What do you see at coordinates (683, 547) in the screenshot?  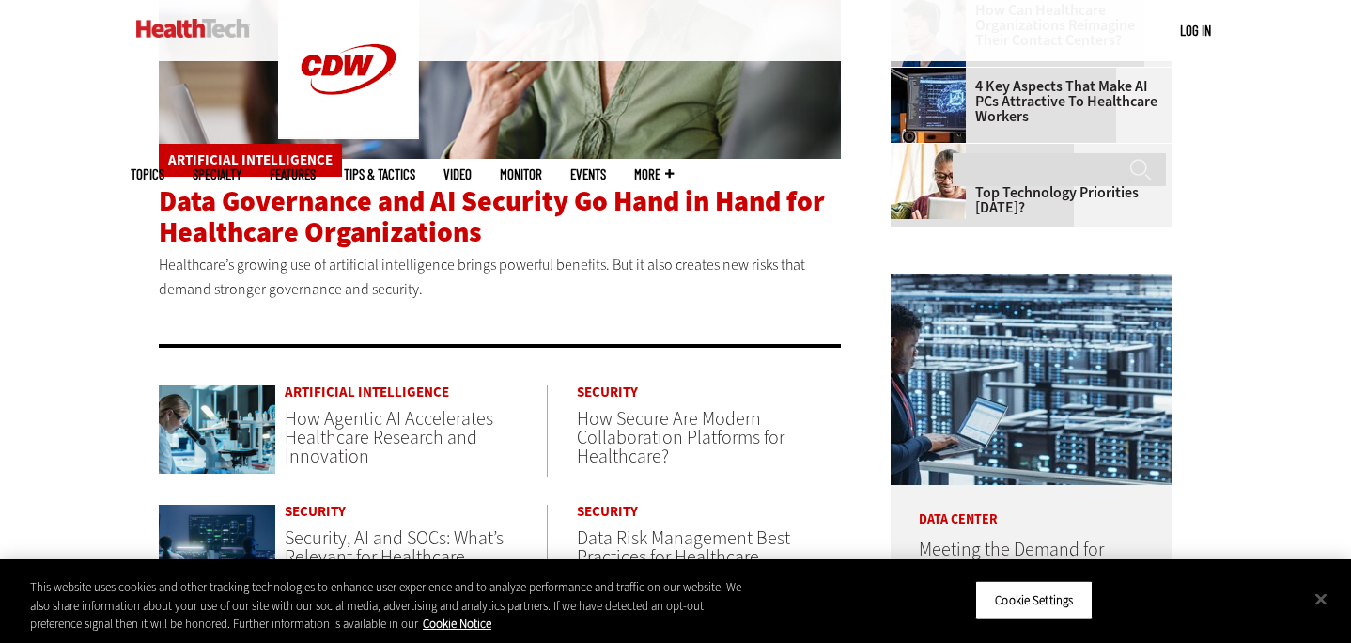 I see `a: Data Risk Management Best Practices for Healthcare` at bounding box center [683, 547].